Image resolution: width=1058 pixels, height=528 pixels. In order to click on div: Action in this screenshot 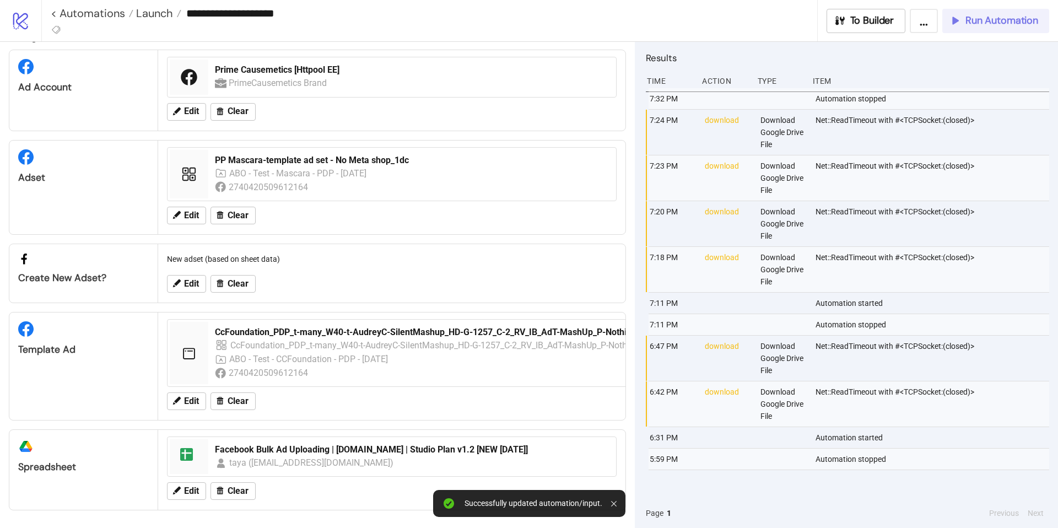, I will do `click(725, 81)`.